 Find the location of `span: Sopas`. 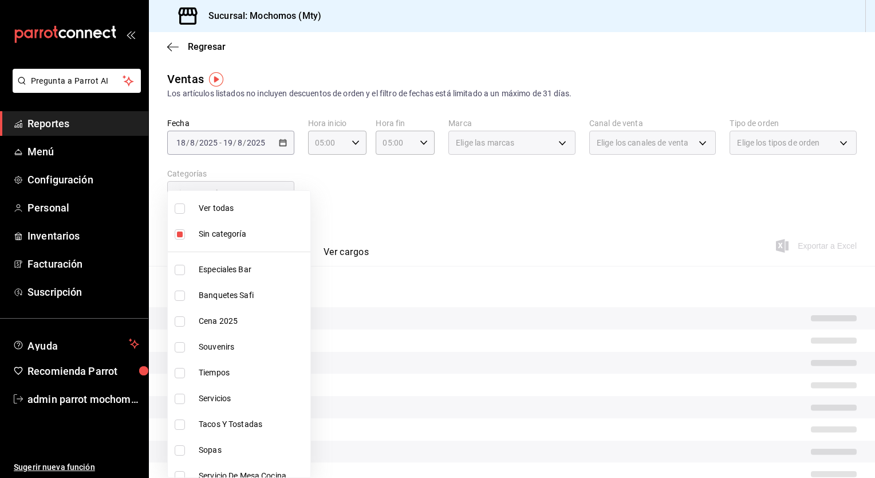

span: Sopas is located at coordinates (252, 450).